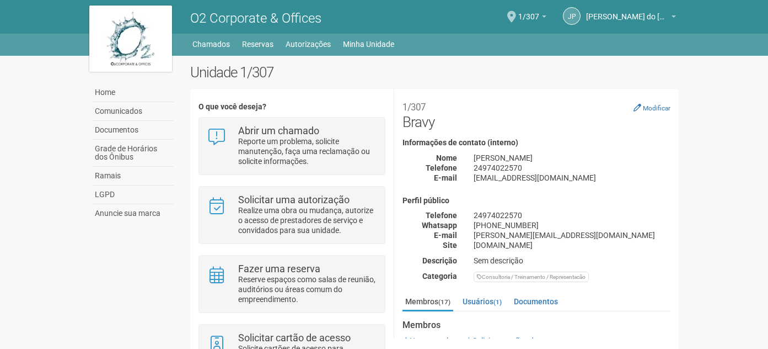  Describe the element at coordinates (428, 302) in the screenshot. I see `a: Membros(17)` at that location.